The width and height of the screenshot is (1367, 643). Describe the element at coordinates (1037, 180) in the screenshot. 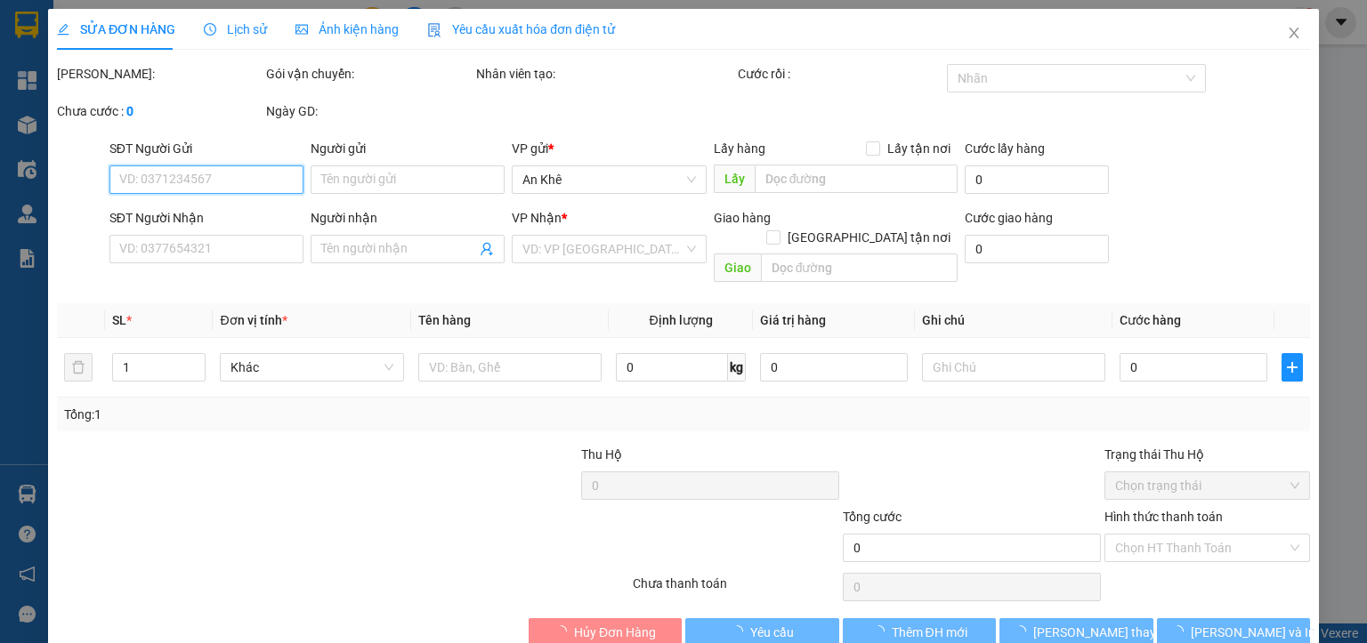

I see `input: Cước lấy hàng` at that location.